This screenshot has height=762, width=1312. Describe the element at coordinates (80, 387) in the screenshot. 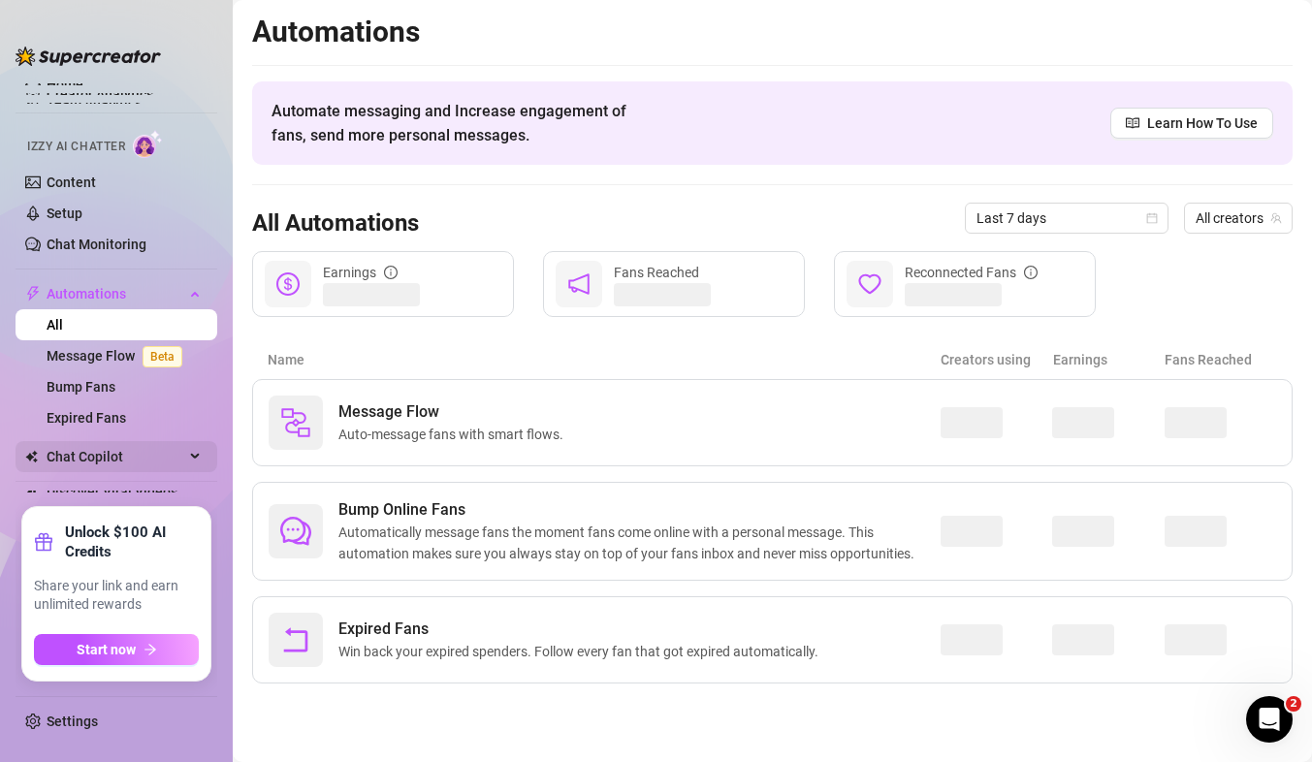

I see `a: Bump Fans` at that location.